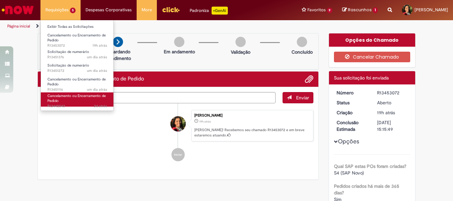 The height and width of the screenshot is (201, 453). Describe the element at coordinates (77, 107) in the screenshot. I see `span: R13445543` at that location.